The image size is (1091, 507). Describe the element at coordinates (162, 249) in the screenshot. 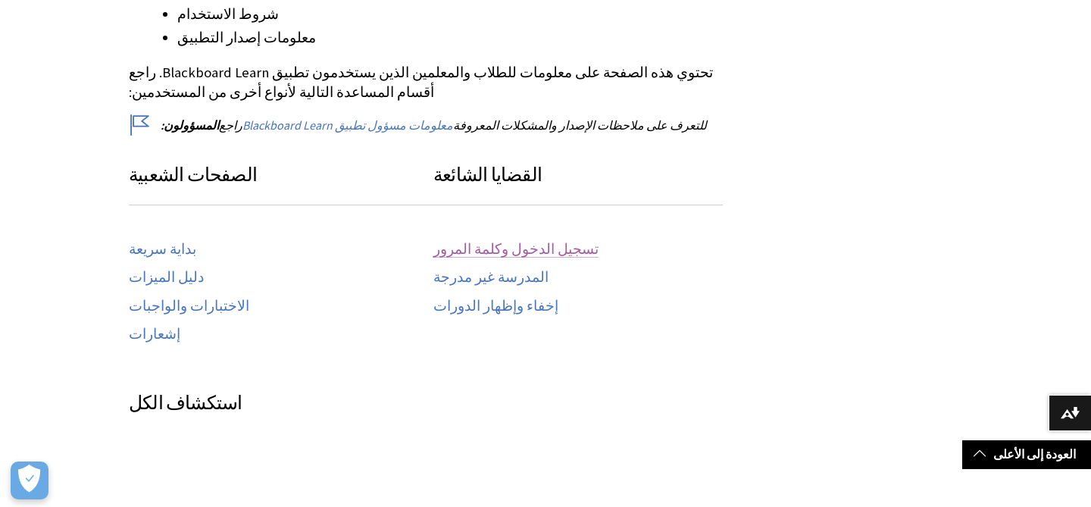

I see `font: بداية سريعة` at that location.